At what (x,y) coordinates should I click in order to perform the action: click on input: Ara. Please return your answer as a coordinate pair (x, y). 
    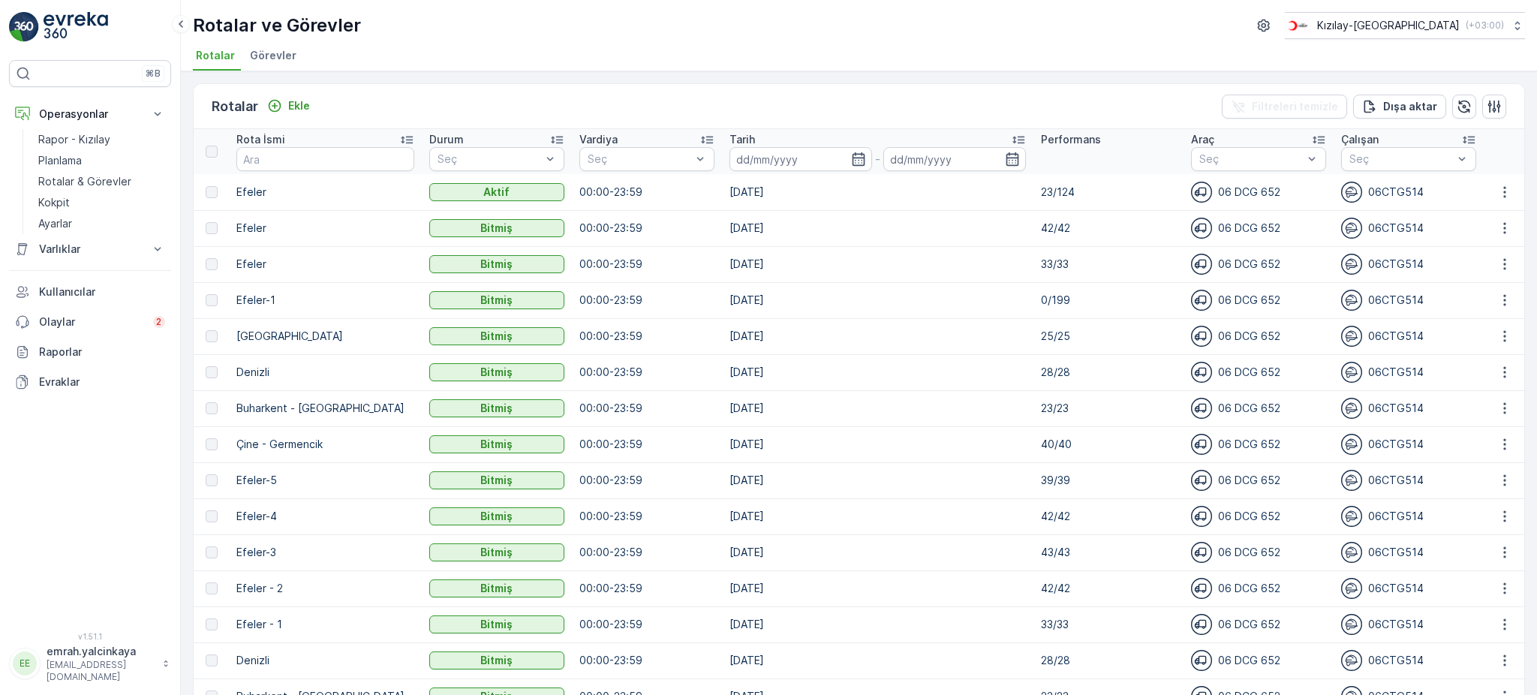
    Looking at the image, I should click on (325, 159).